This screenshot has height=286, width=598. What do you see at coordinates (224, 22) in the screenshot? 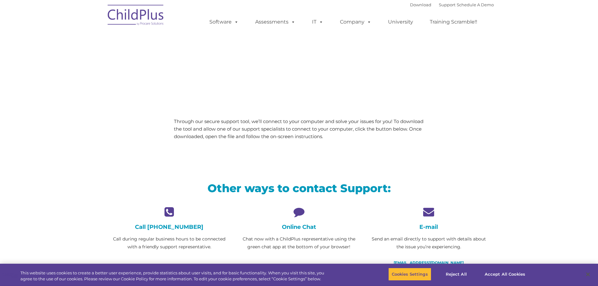
I see `a: Software` at bounding box center [224, 22].